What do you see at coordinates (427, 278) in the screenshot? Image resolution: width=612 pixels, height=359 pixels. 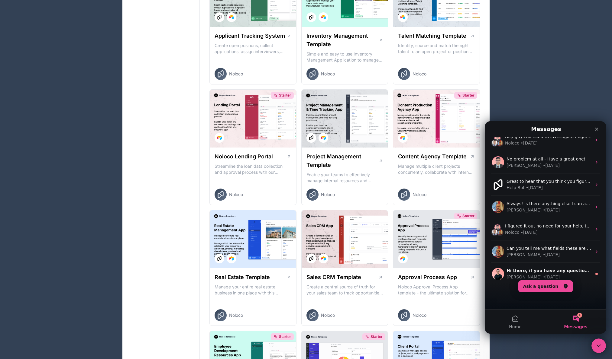 I see `h1: Approval Process App` at bounding box center [427, 278].